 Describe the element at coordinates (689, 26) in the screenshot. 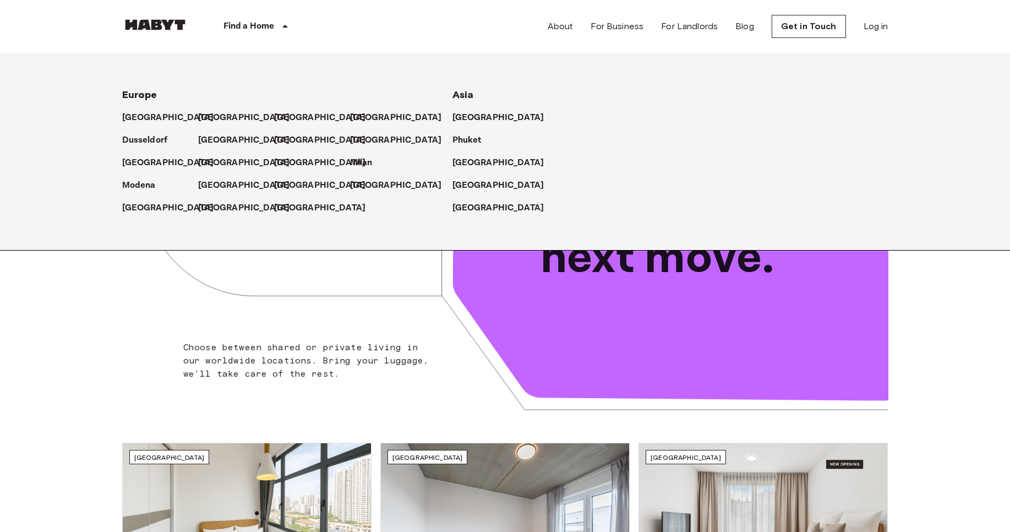

I see `a: For Landlords` at that location.